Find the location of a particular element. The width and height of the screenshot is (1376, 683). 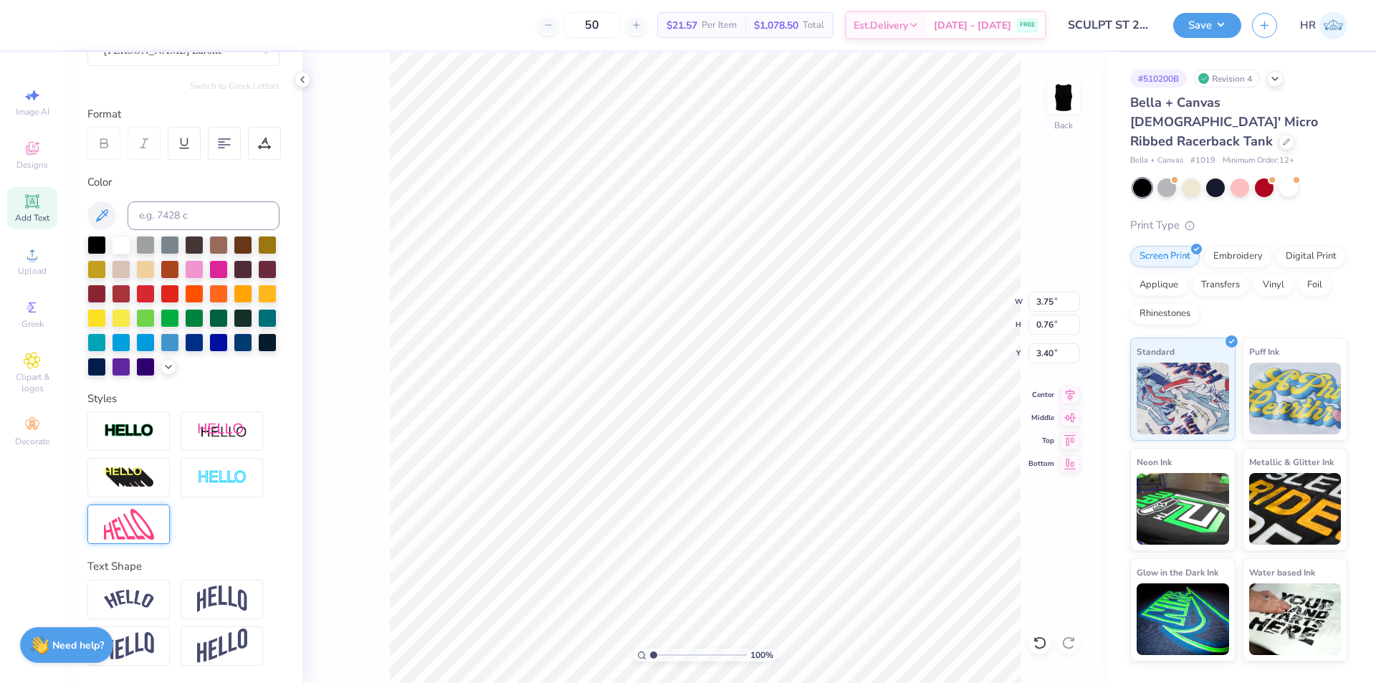

img: Shadow is located at coordinates (222, 431).